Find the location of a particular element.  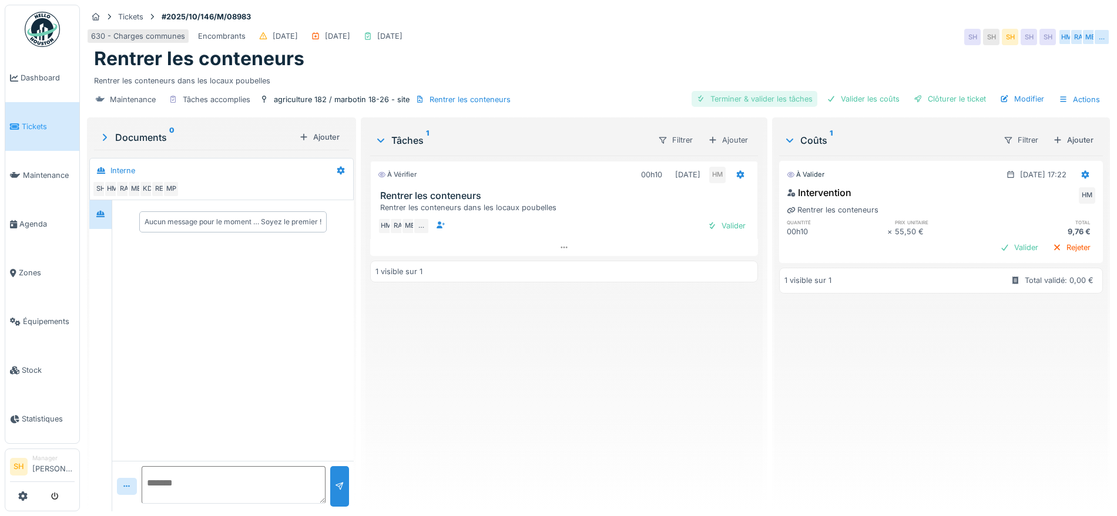

div: Aucun message pour le moment … Soyez le premier ! is located at coordinates (233, 222).